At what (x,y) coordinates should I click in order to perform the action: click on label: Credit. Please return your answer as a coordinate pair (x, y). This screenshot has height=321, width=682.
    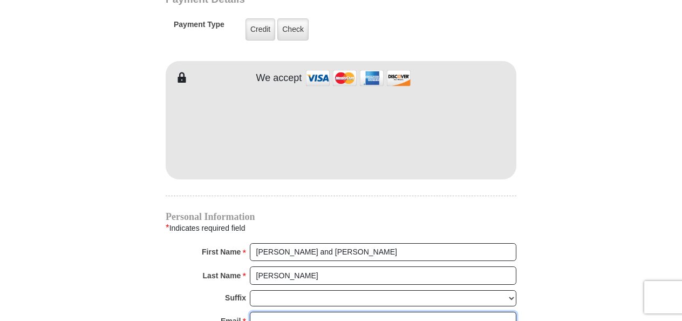
    Looking at the image, I should click on (260, 29).